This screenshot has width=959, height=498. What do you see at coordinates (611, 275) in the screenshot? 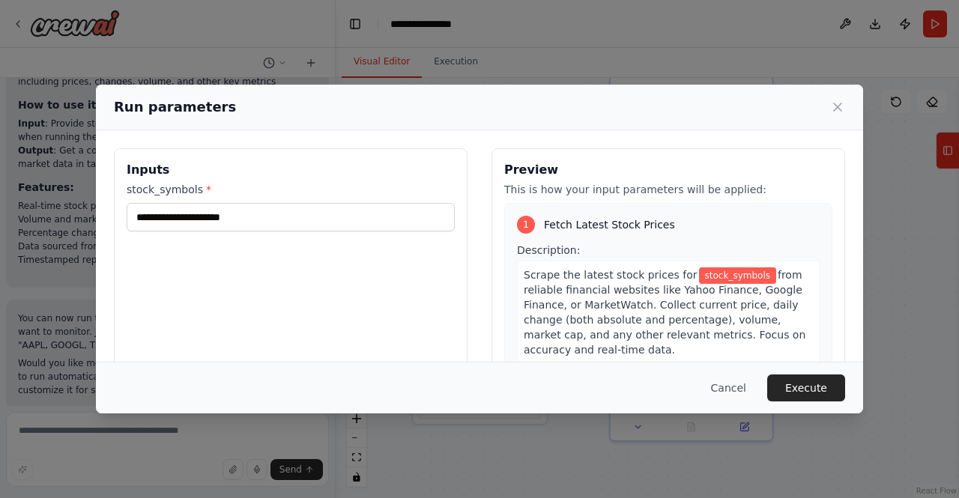
I see `span: Scrape the latest stock prices for` at bounding box center [611, 275].